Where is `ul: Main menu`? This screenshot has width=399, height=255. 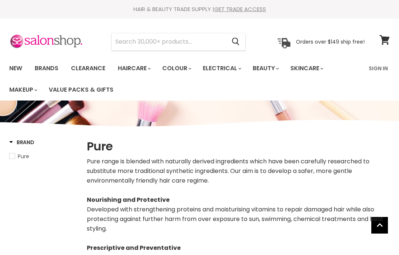
ul: Main menu is located at coordinates (184, 79).